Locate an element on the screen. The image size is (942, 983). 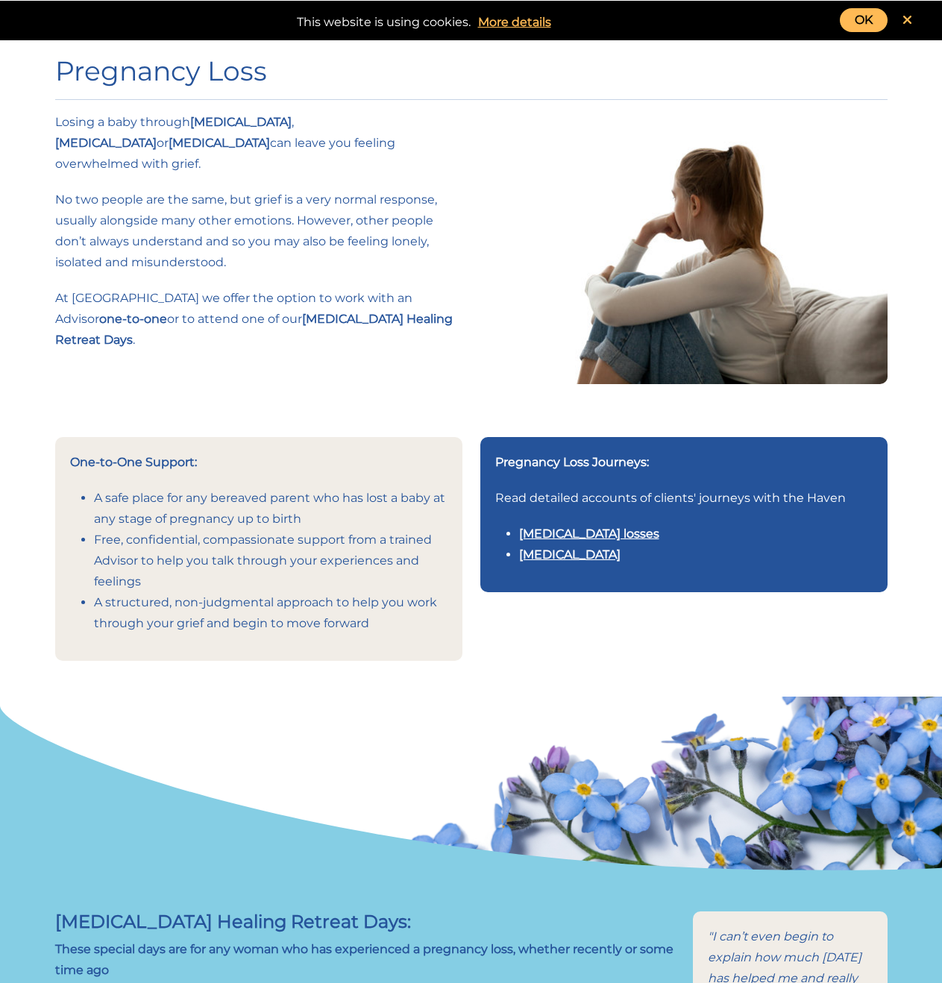
li: Free, confidential, compassionate support from a trained Advisor to help you talk through your ex... is located at coordinates (271, 561).